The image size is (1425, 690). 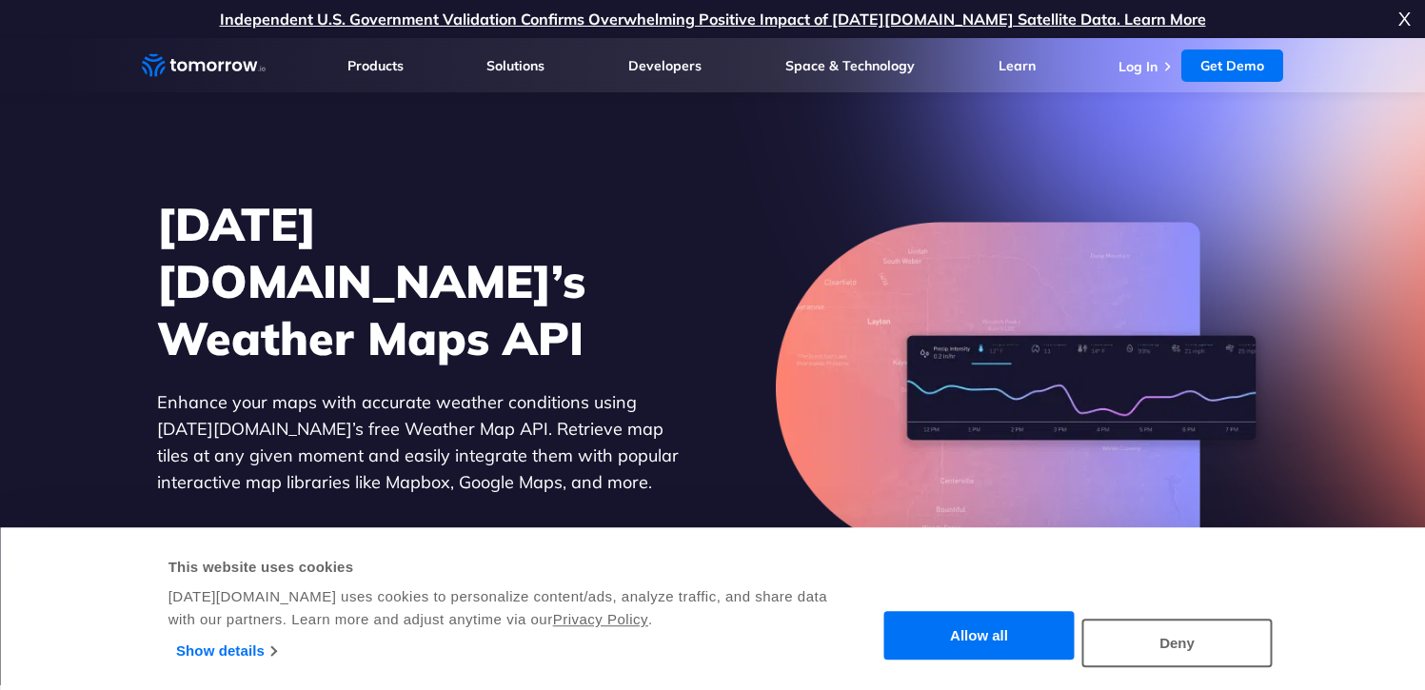 I want to click on a: Show details, so click(x=226, y=651).